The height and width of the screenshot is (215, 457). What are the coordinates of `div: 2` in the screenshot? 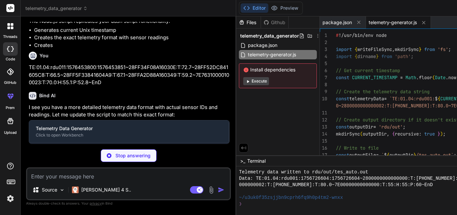 It's located at (324, 42).